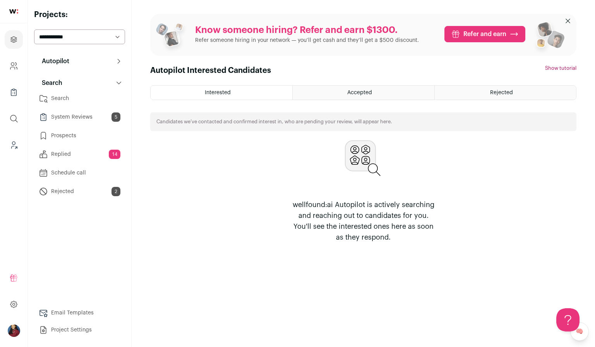 Image resolution: width=595 pixels, height=347 pixels. What do you see at coordinates (79, 173) in the screenshot?
I see `a: Schedule call` at bounding box center [79, 173].